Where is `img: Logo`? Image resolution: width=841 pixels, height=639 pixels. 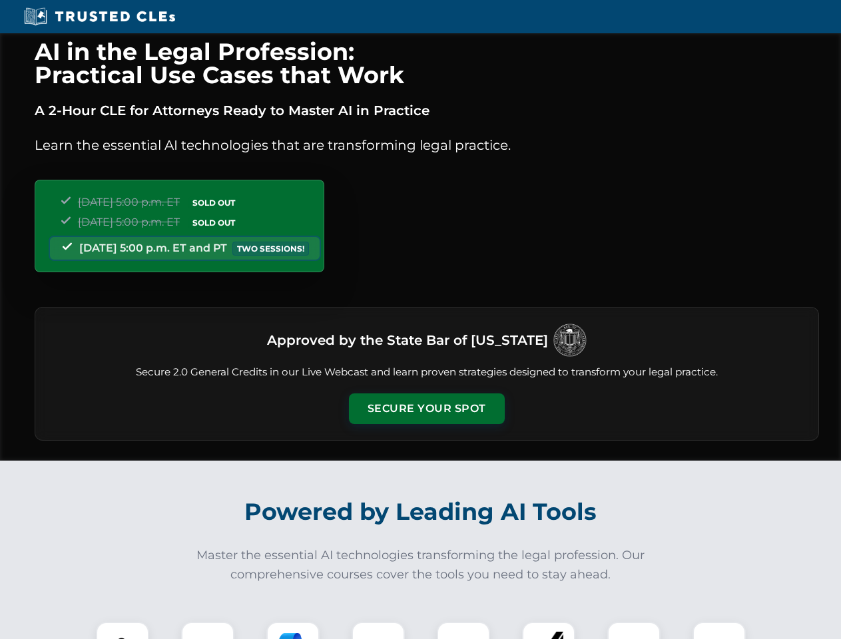 img: Logo is located at coordinates (570, 340).